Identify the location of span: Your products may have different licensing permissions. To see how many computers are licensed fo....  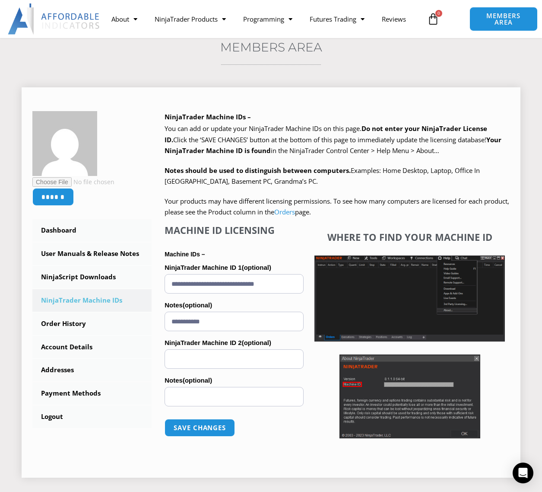
(337, 206).